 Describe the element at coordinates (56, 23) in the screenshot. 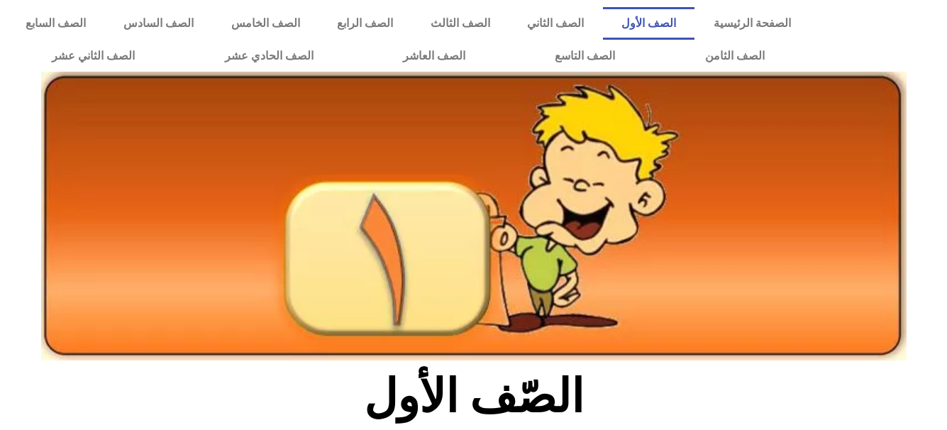

I see `a: الصف السابع` at that location.